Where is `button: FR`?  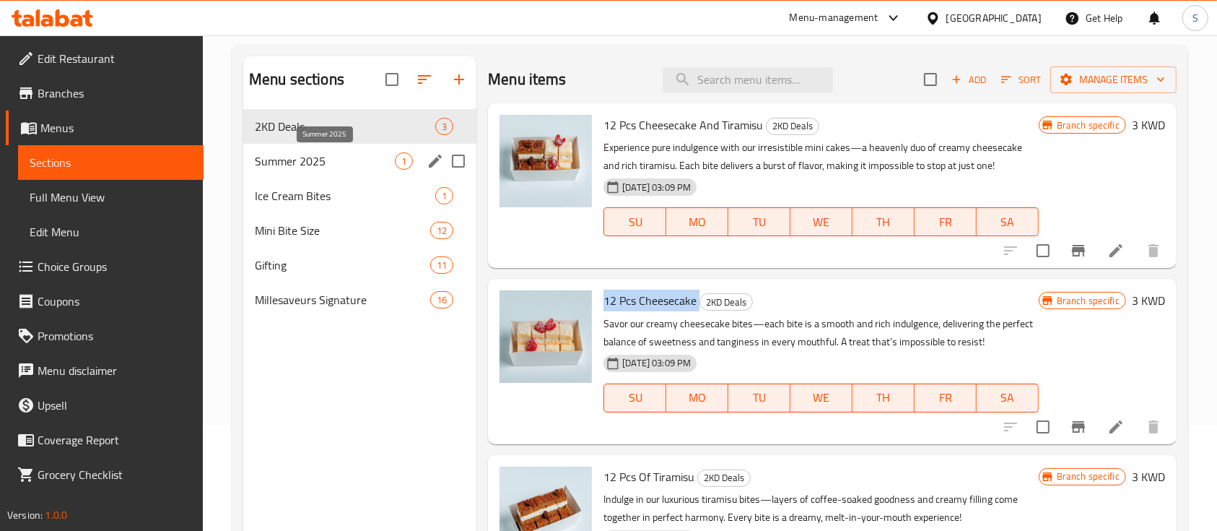 button: FR is located at coordinates (946, 398).